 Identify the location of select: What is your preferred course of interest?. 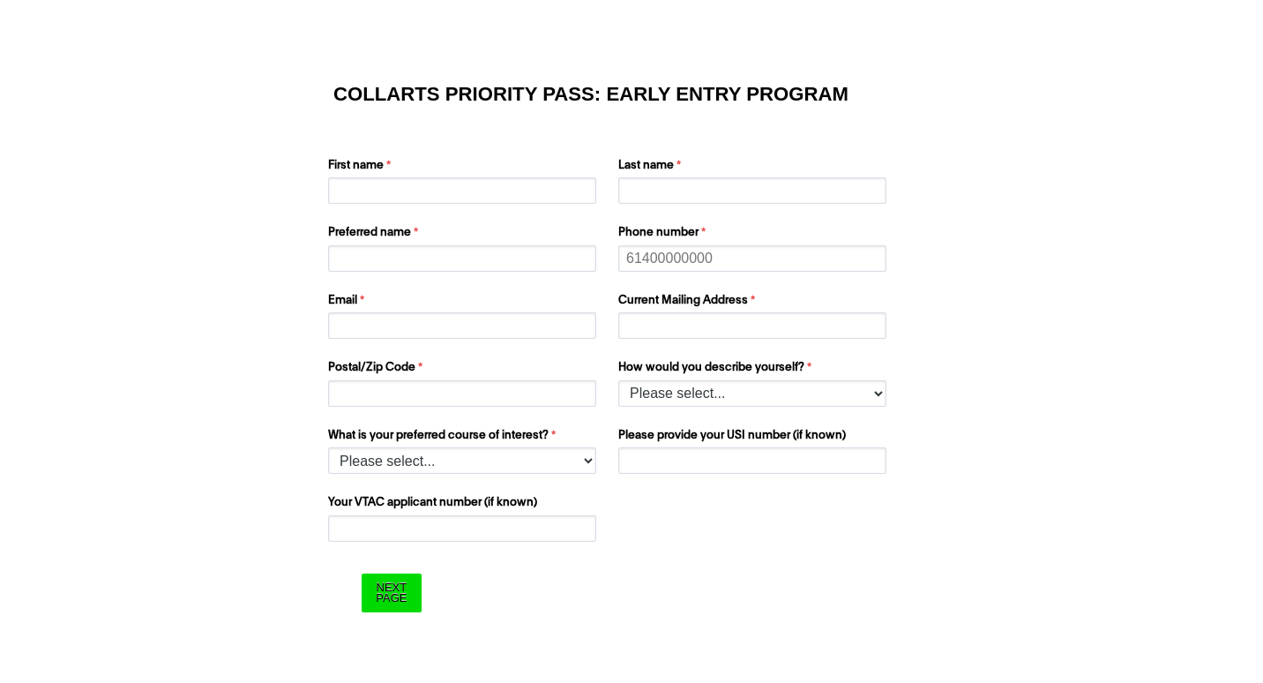
(462, 461).